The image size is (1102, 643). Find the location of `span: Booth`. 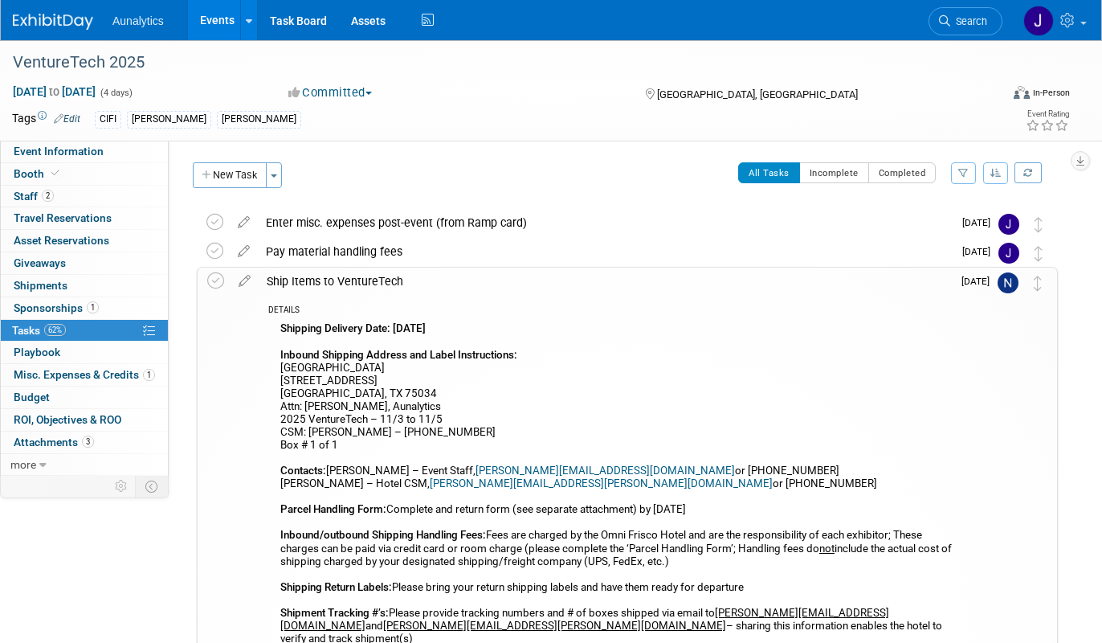

span: Booth is located at coordinates (38, 174).